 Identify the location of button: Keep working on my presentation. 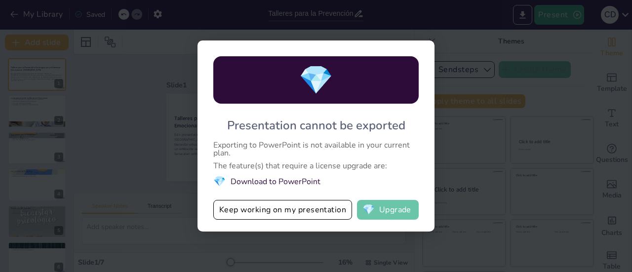
(283, 210).